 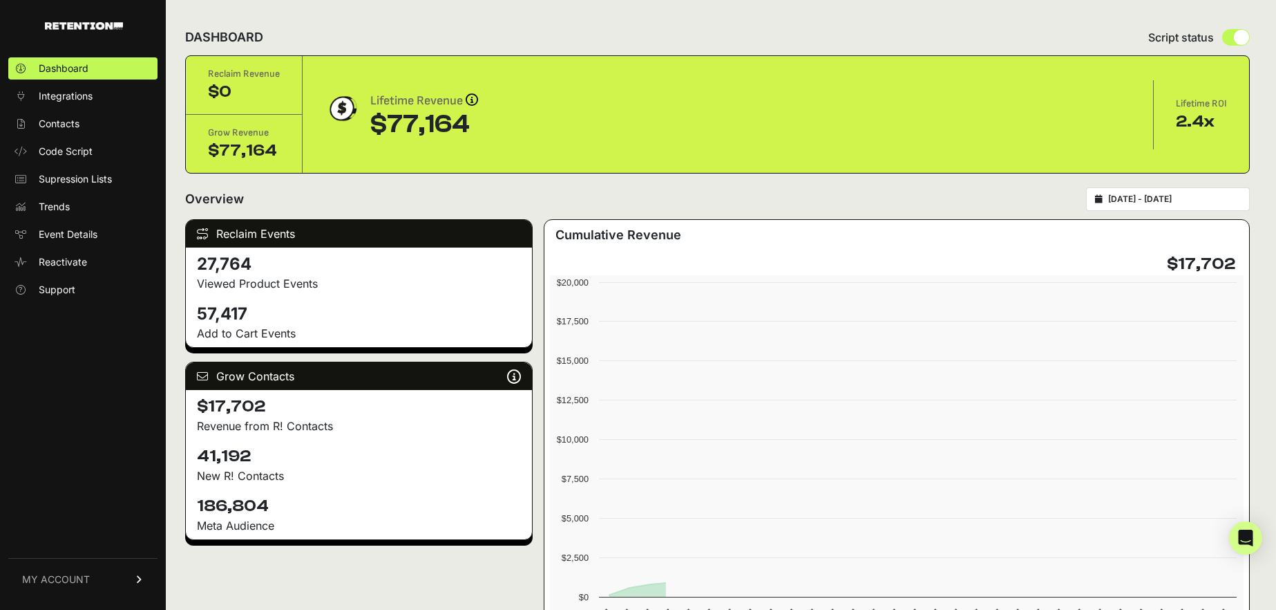 What do you see at coordinates (1181, 37) in the screenshot?
I see `span: Script status` at bounding box center [1181, 37].